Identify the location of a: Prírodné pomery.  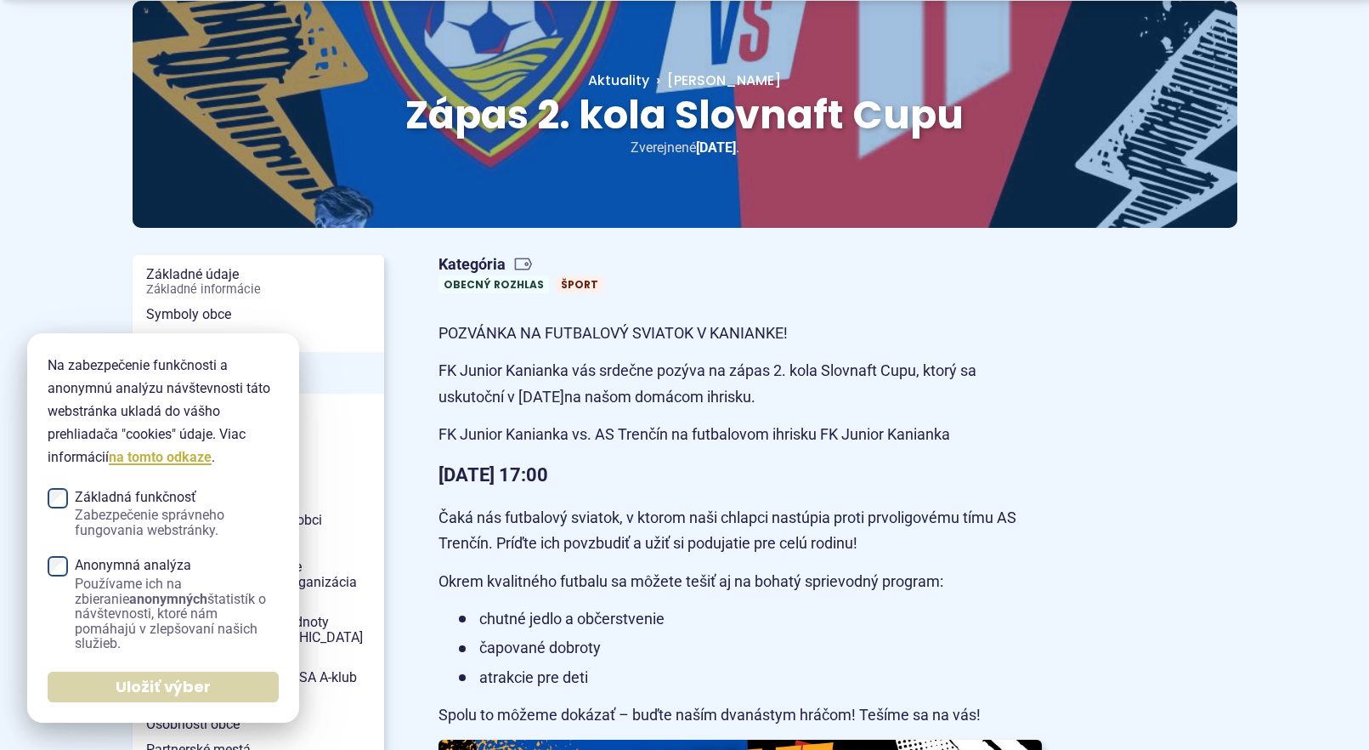
(258, 340).